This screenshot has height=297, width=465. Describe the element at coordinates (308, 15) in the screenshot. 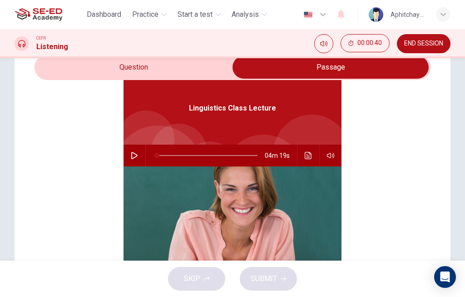

I see `img: en` at that location.